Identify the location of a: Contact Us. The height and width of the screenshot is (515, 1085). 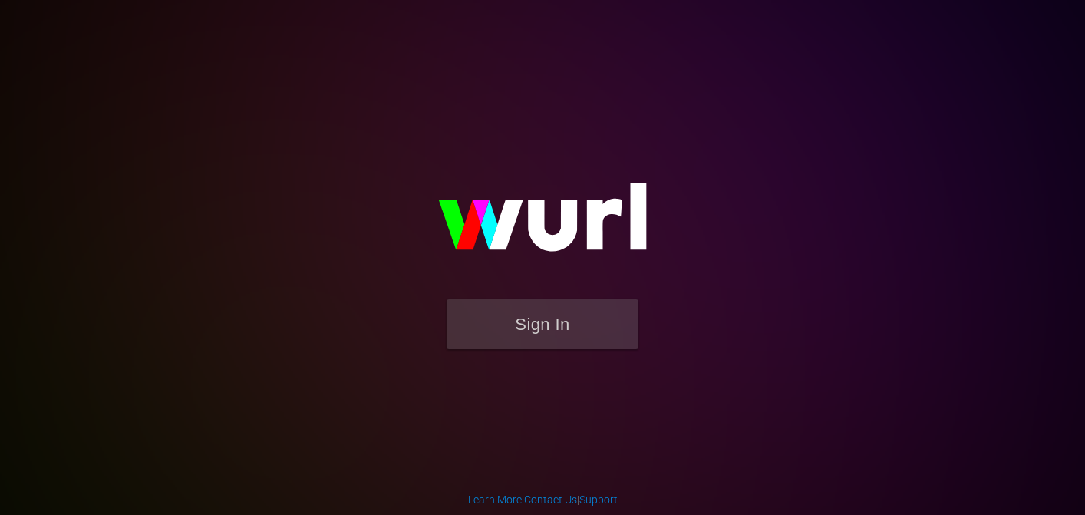
(550, 500).